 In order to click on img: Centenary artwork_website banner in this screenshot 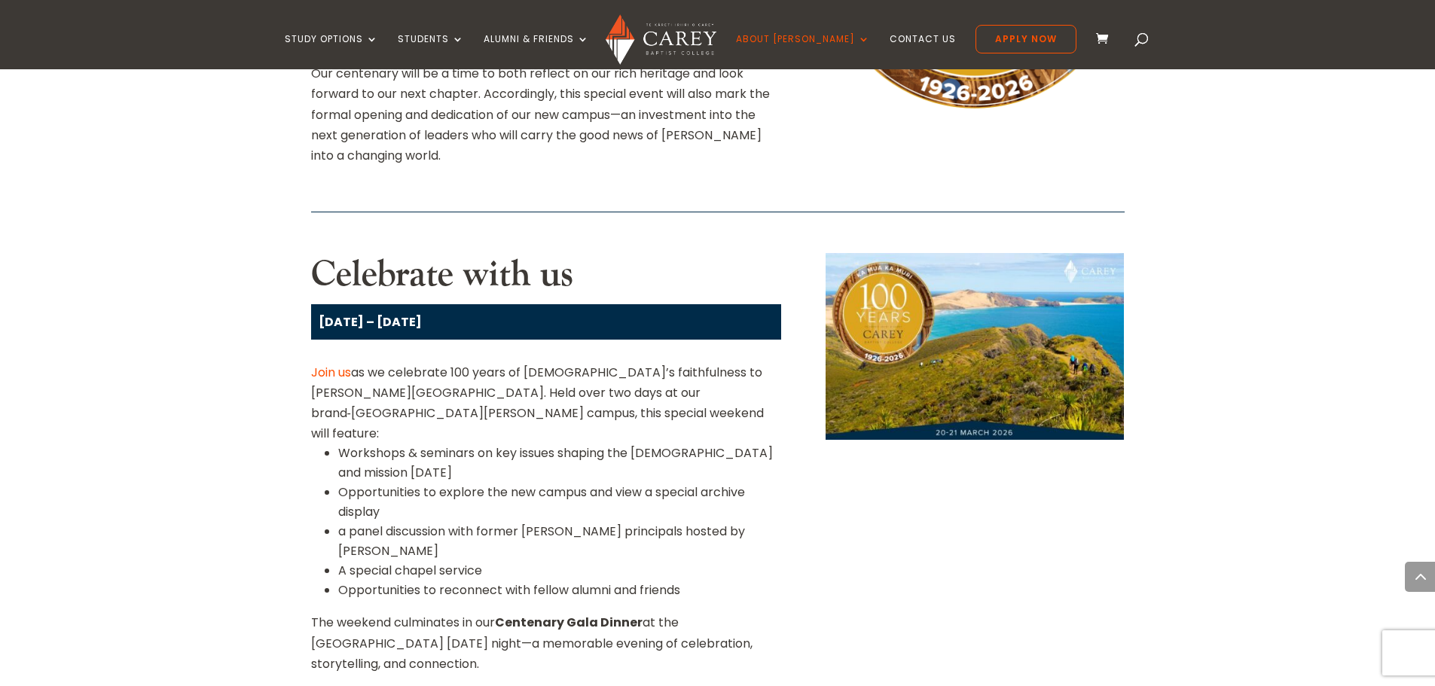, I will do `click(975, 347)`.